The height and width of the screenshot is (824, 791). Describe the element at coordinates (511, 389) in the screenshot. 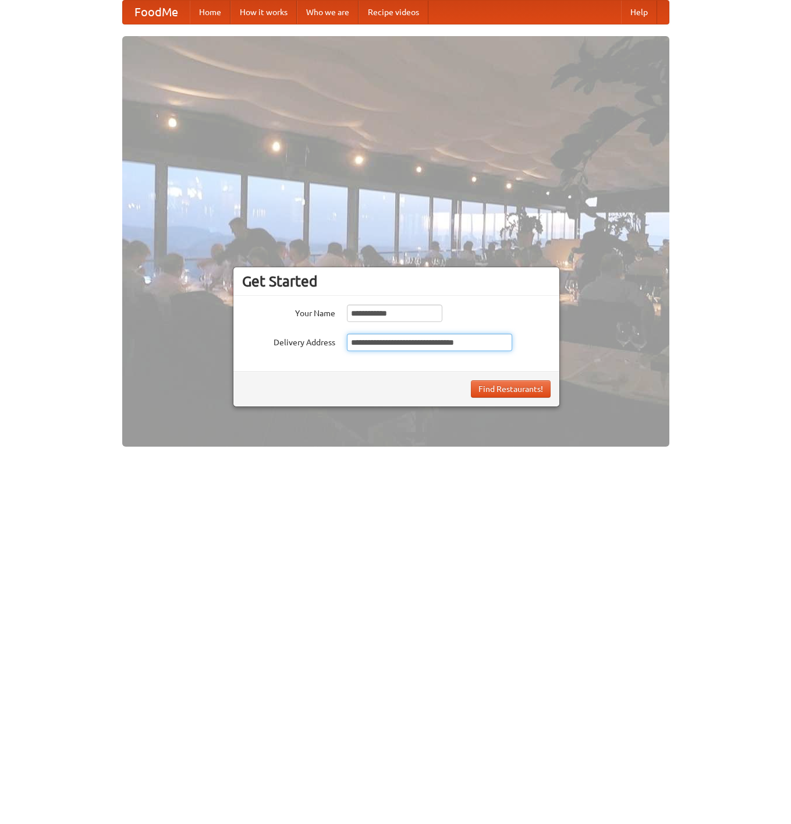

I see `button: Find Restaurants!` at that location.